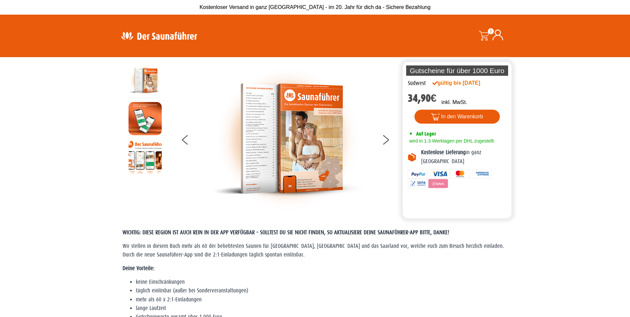 Image resolution: width=630 pixels, height=317 pixels. I want to click on li: keine Einschränkungen, so click(322, 282).